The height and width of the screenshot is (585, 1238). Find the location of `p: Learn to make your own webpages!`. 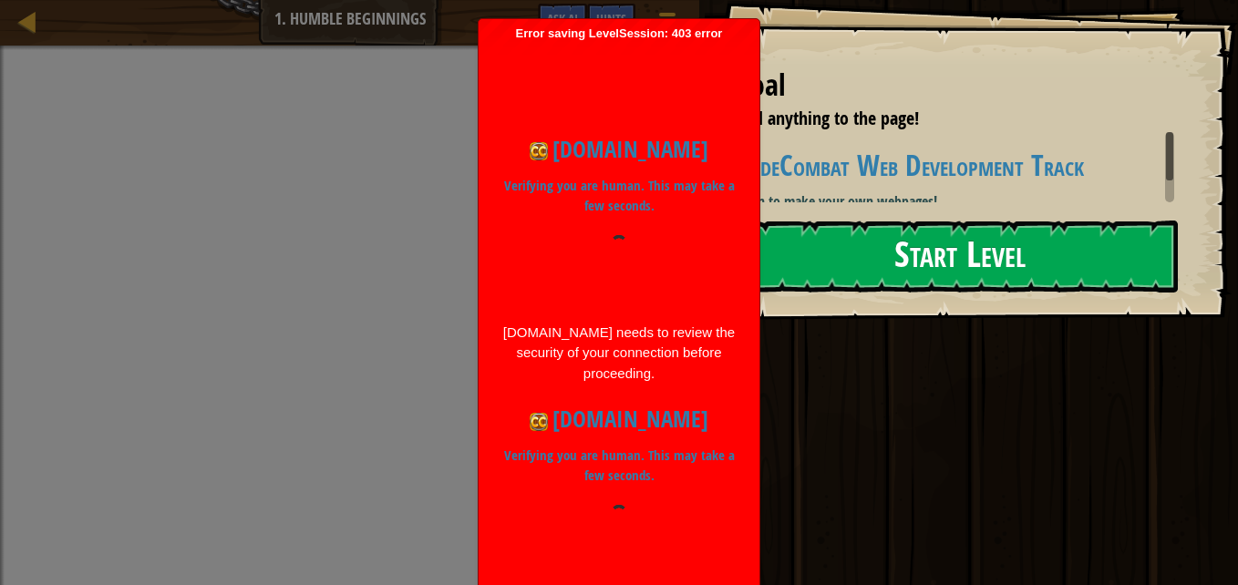

p: Learn to make your own webpages! is located at coordinates (961, 202).